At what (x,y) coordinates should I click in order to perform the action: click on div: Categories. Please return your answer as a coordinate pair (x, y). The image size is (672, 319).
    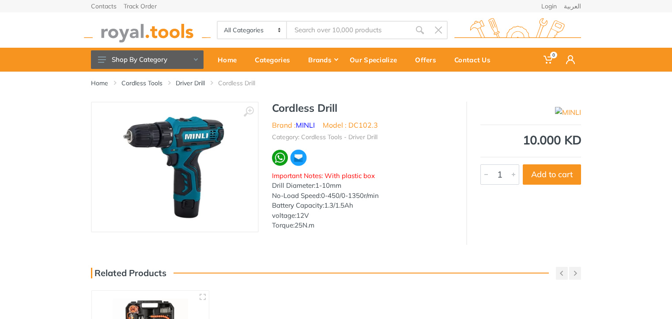
    Looking at the image, I should click on (275, 60).